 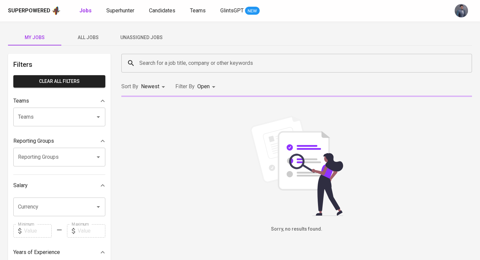 What do you see at coordinates (203, 86) in the screenshot?
I see `span: Open` at bounding box center [203, 86].